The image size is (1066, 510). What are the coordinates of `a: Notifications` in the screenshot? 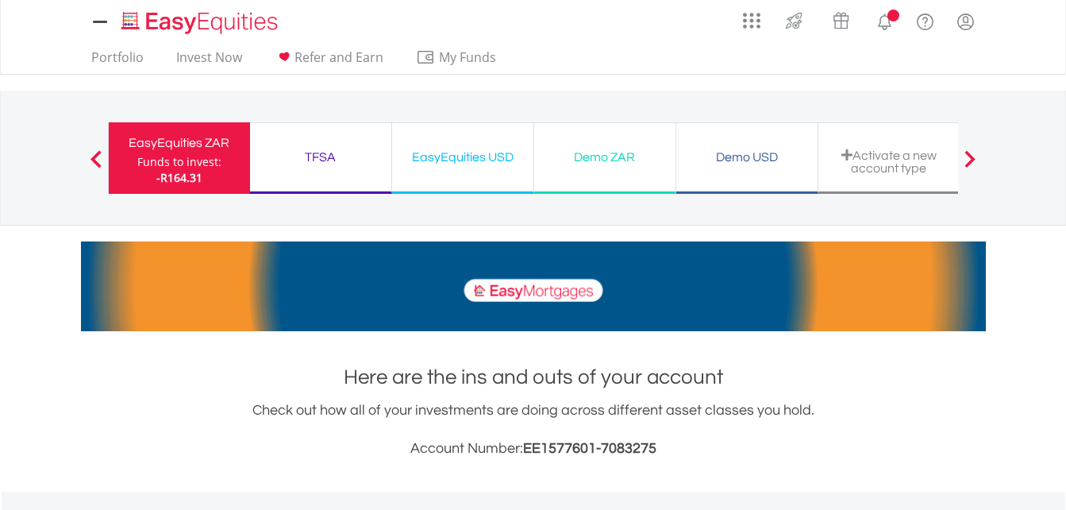 It's located at (885, 20).